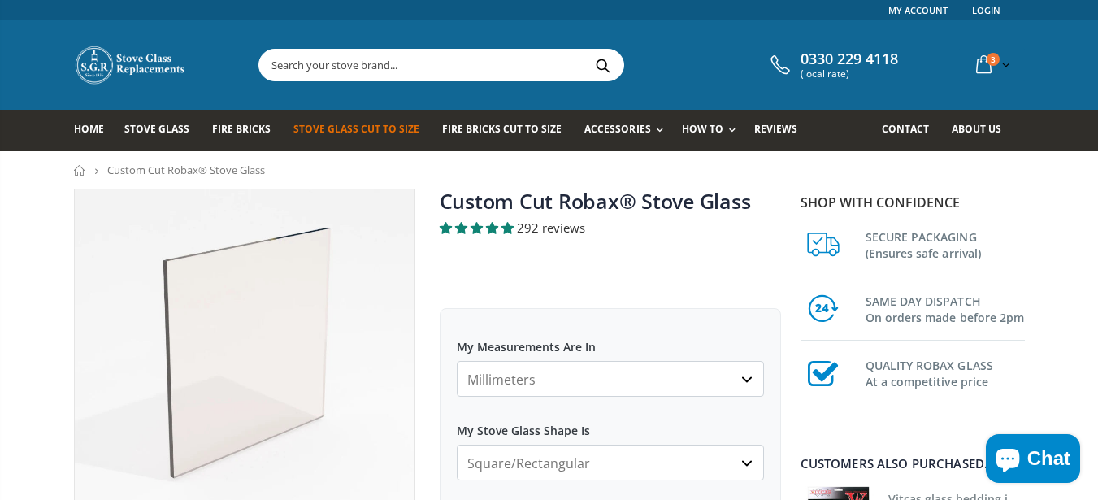 This screenshot has height=500, width=1098. What do you see at coordinates (247, 130) in the screenshot?
I see `a: Fire Bricks` at bounding box center [247, 130].